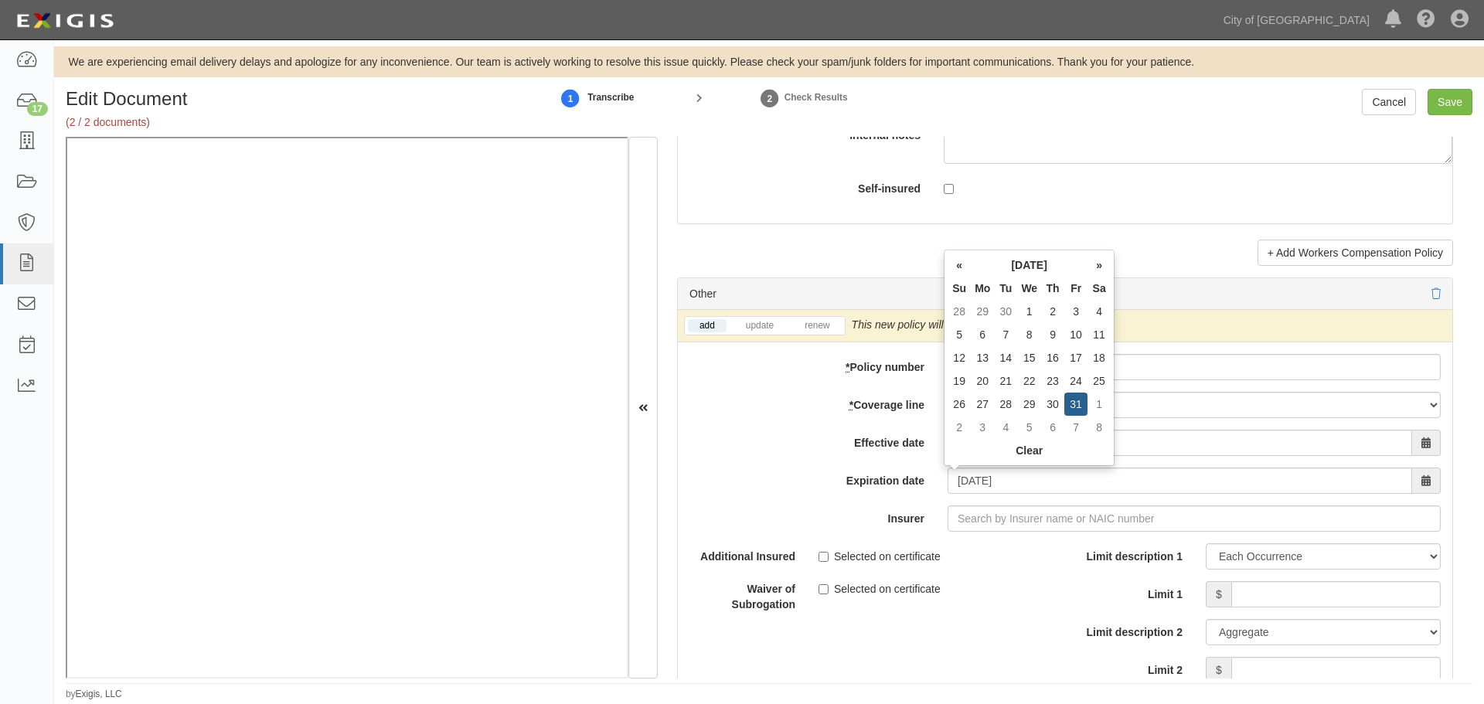 The width and height of the screenshot is (1484, 704). Describe the element at coordinates (770, 97) in the screenshot. I see `a: Check Results` at that location.